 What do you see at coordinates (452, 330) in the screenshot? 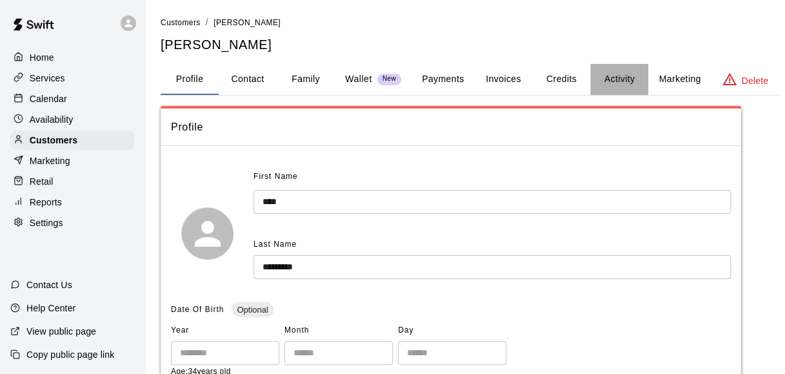
I see `span: Day` at bounding box center [452, 330].